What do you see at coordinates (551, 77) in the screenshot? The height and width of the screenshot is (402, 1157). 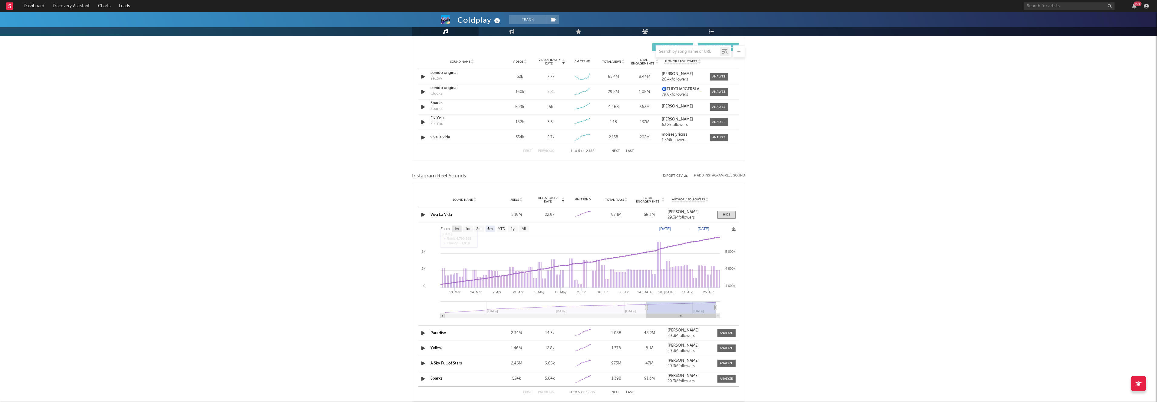 I see `div: 7.7k` at bounding box center [551, 77].